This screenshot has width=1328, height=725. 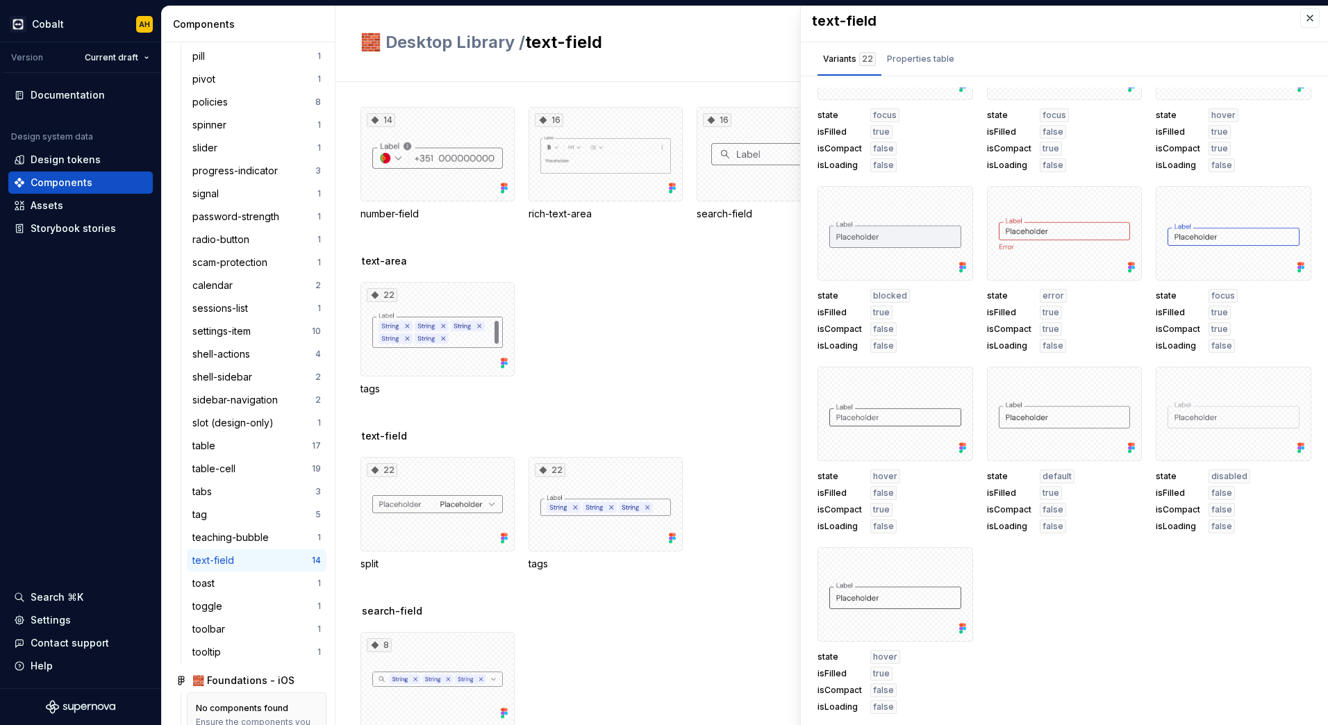 I want to click on h2: text-field, so click(x=733, y=42).